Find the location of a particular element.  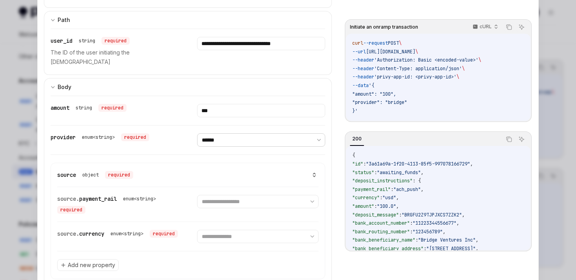

span: --data is located at coordinates (360, 85).